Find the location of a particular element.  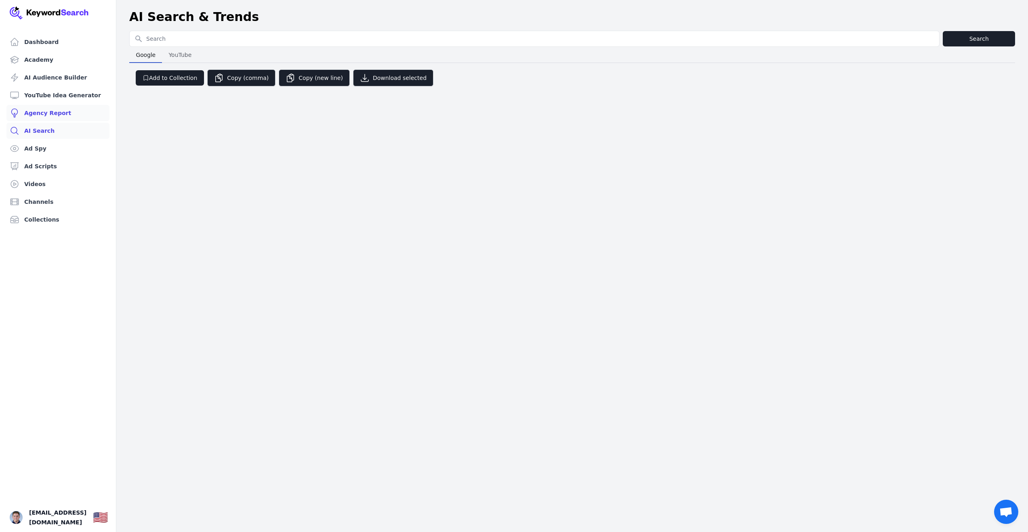

button: Download selected is located at coordinates (393, 78).